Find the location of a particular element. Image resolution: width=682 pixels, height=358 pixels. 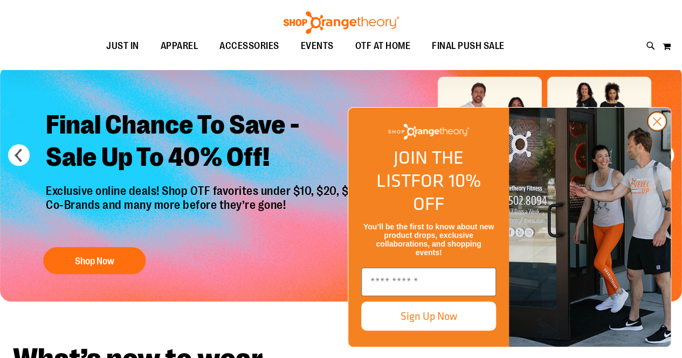

a: EVENTS is located at coordinates (317, 46).